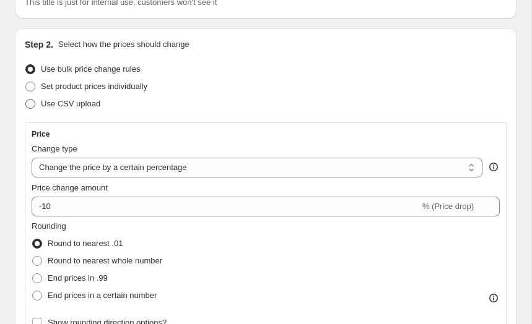 The height and width of the screenshot is (324, 532). What do you see at coordinates (71, 103) in the screenshot?
I see `span: Use CSV upload` at bounding box center [71, 103].